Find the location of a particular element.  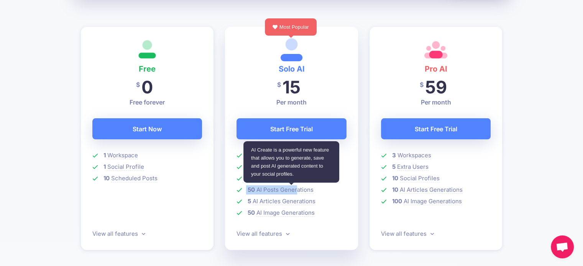

div: AI Create is a powerful new feature that allows you to generate, save and post AI generated conte... is located at coordinates (291, 162).